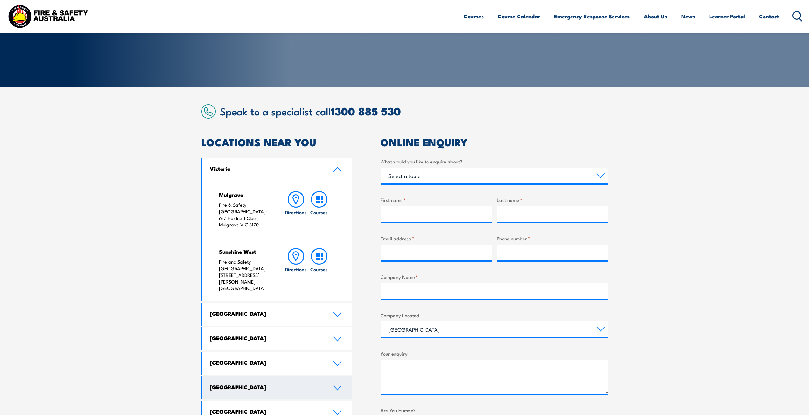  I want to click on label: First name, so click(436, 200).